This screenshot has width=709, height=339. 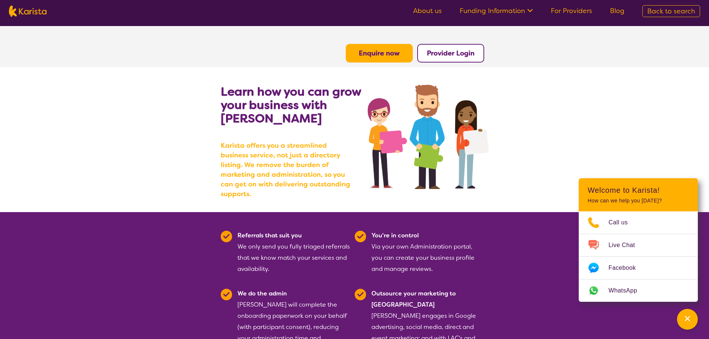 I want to click on div: Via your own Administration portal, you can create your business profile and manage reviews., so click(x=428, y=252).